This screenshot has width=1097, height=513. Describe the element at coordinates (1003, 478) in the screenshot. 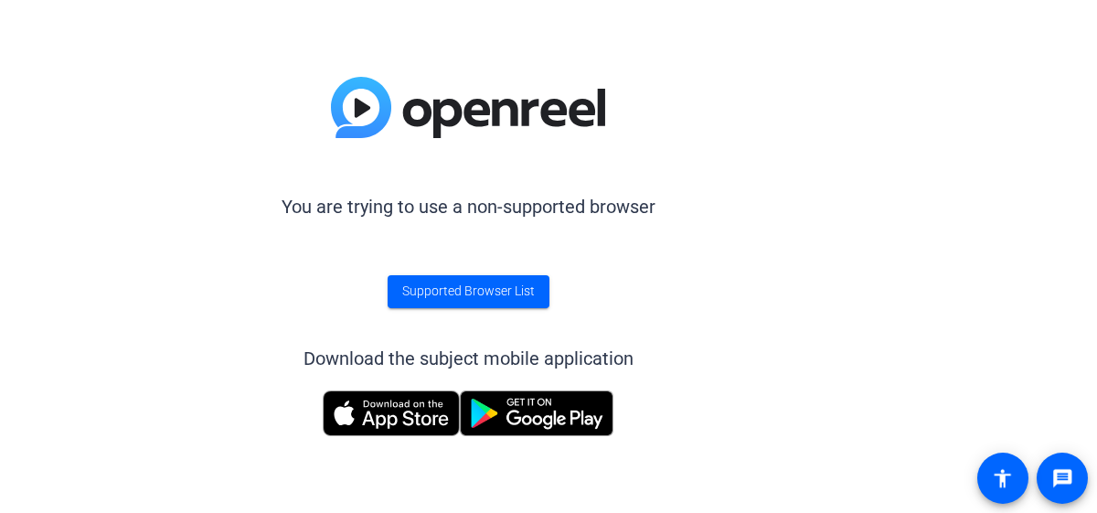

I see `mat-icon: accessibility` at that location.